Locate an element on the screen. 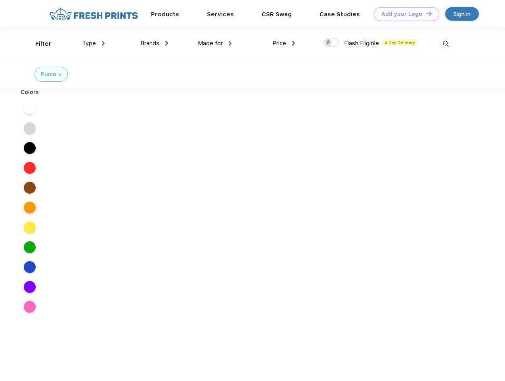 This screenshot has width=505, height=381. div: Add your Logo is located at coordinates (402, 14).